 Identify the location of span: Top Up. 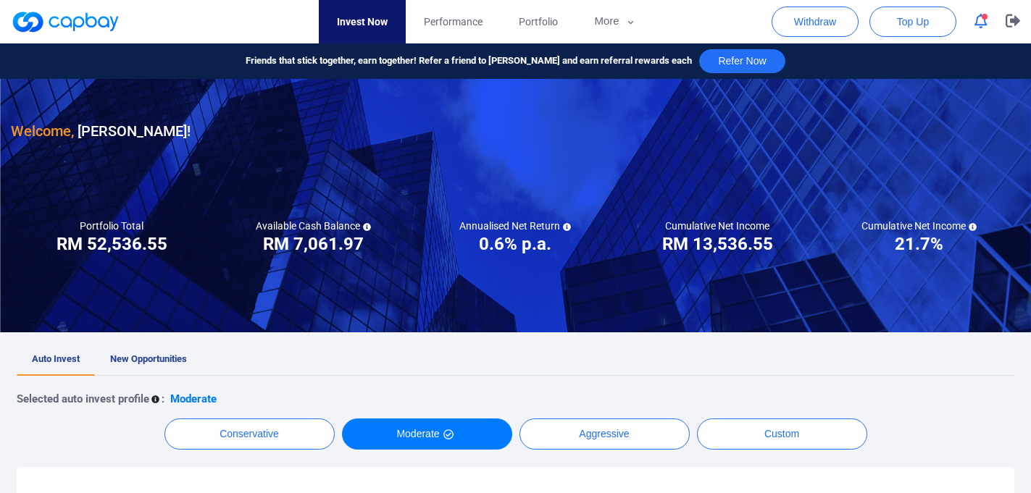
(913, 22).